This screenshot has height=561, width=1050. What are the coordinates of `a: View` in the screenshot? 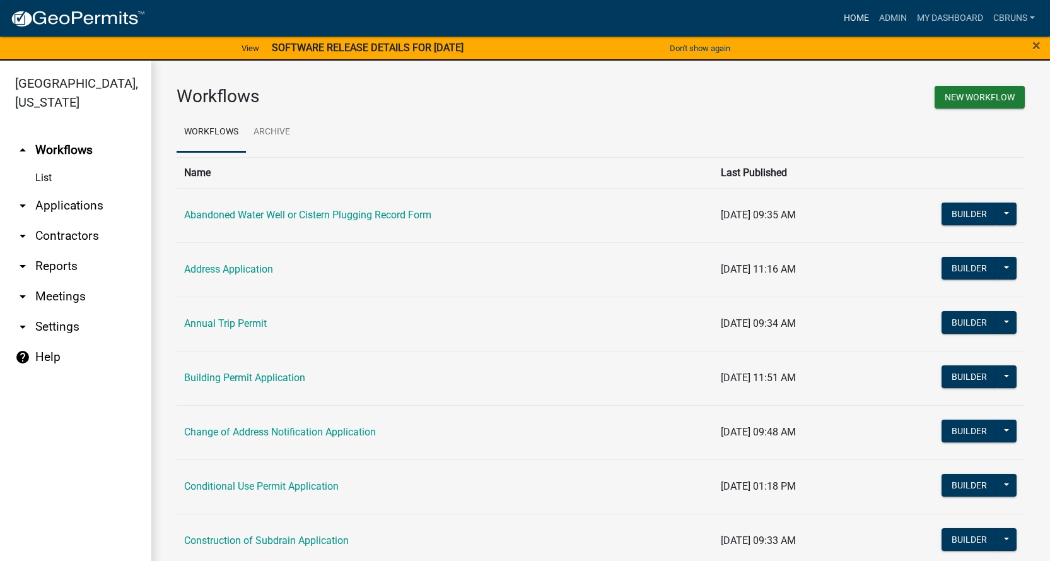 It's located at (250, 48).